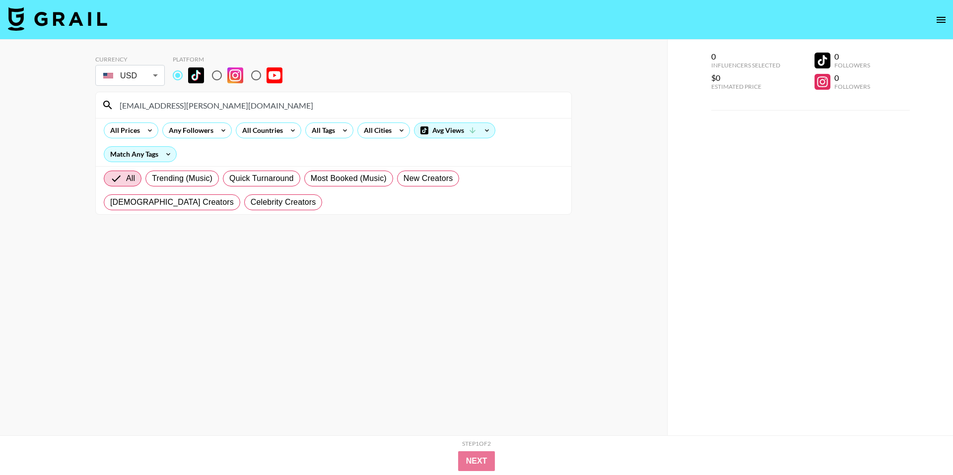 This screenshot has width=953, height=475. I want to click on input: Search by User Name, so click(339, 105).